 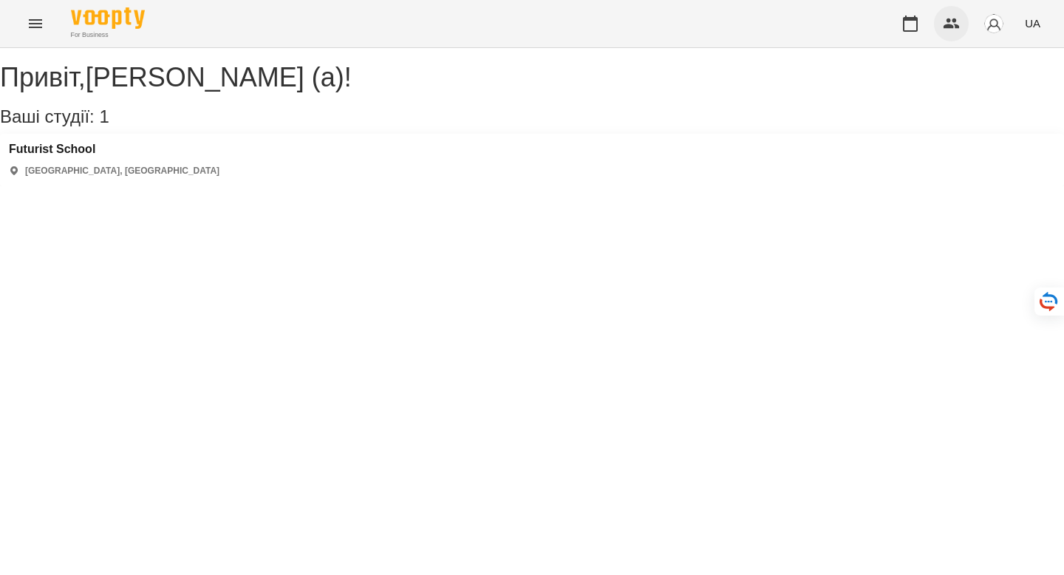 I want to click on span: For Business, so click(x=108, y=35).